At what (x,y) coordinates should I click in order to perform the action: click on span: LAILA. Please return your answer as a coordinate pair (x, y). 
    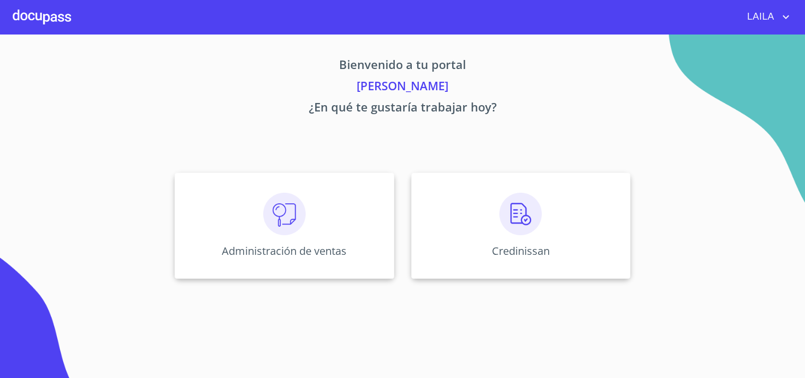
    Looking at the image, I should click on (759, 17).